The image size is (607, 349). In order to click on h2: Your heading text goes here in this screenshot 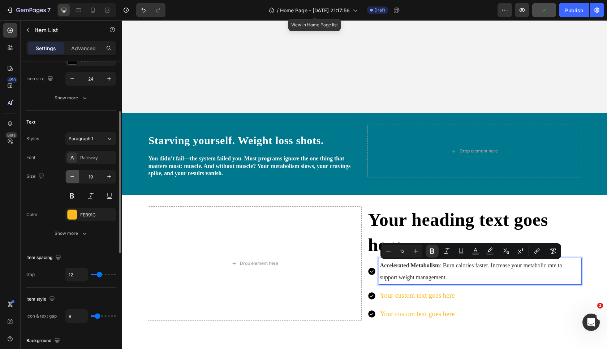, I will do `click(353, 212)`.